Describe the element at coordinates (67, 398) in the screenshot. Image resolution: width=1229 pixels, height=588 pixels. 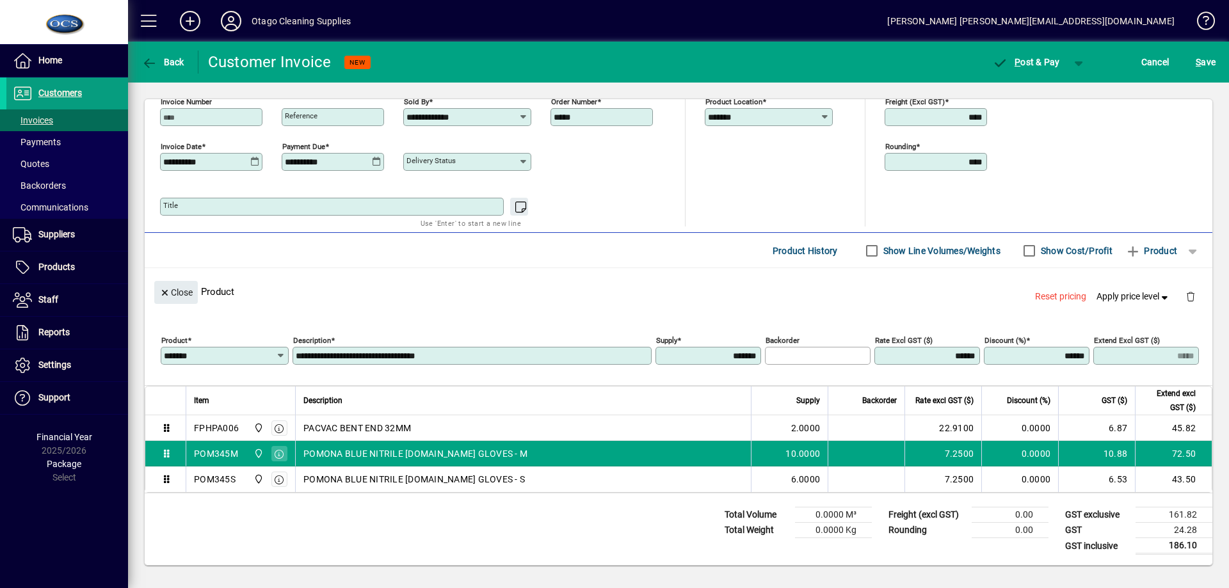
I see `a: Support` at that location.